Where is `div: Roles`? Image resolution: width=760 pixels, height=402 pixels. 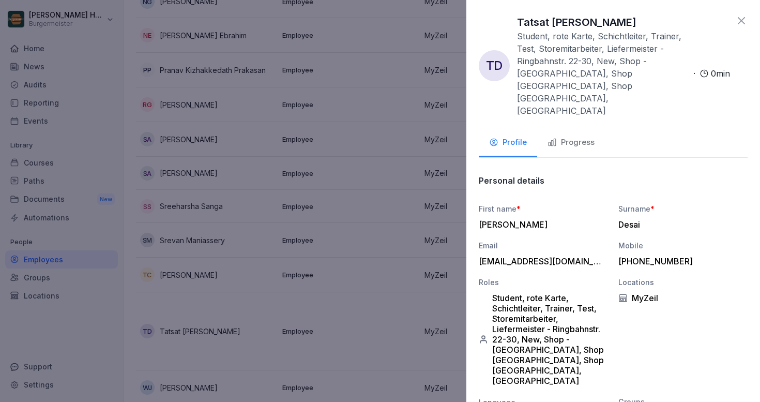 div: Roles is located at coordinates (544, 282).